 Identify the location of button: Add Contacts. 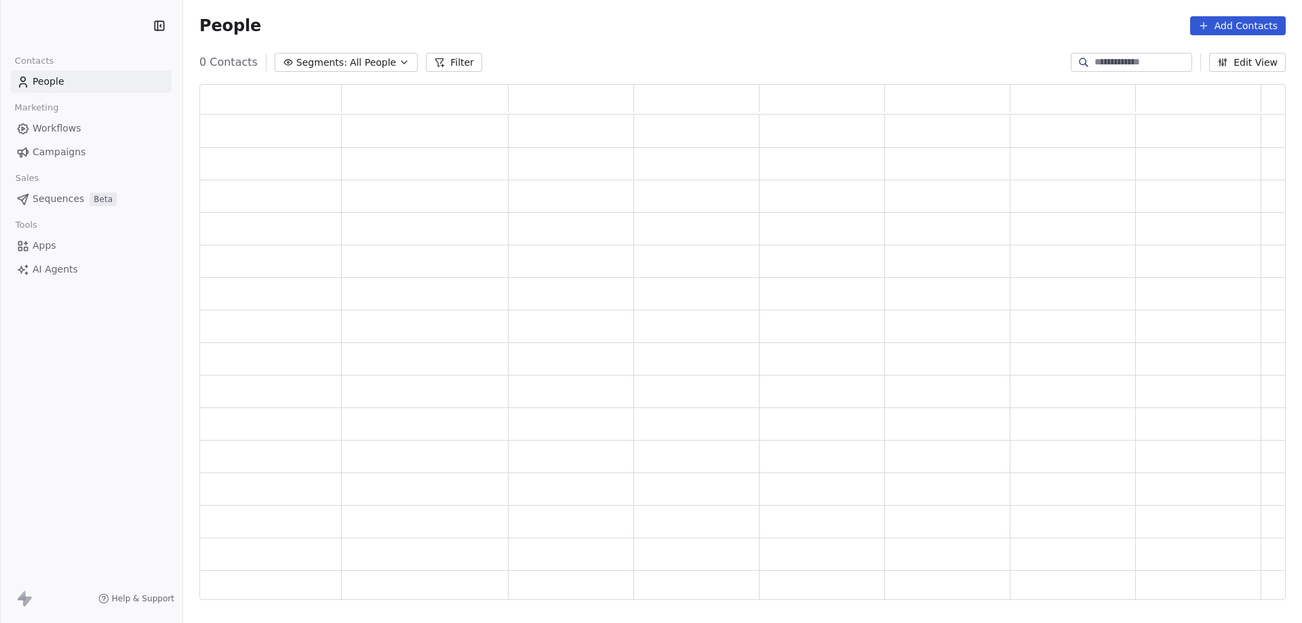
(1237, 26).